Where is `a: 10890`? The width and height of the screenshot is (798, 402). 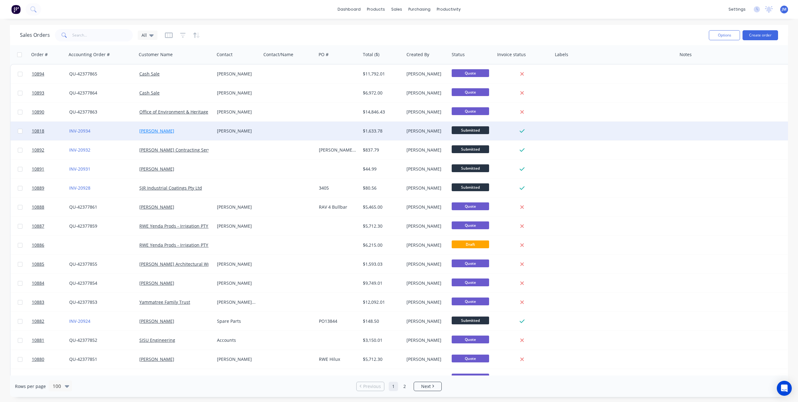
a: 10890 is located at coordinates (51, 112).